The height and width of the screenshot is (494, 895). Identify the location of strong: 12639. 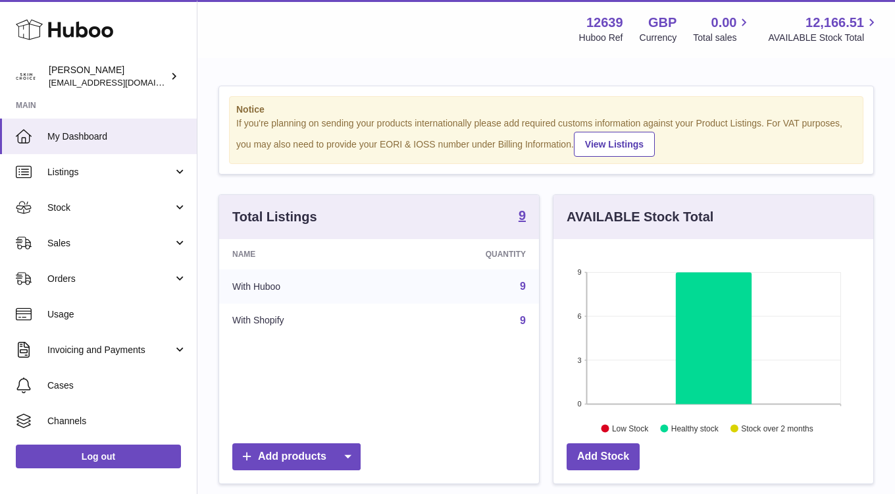
(605, 22).